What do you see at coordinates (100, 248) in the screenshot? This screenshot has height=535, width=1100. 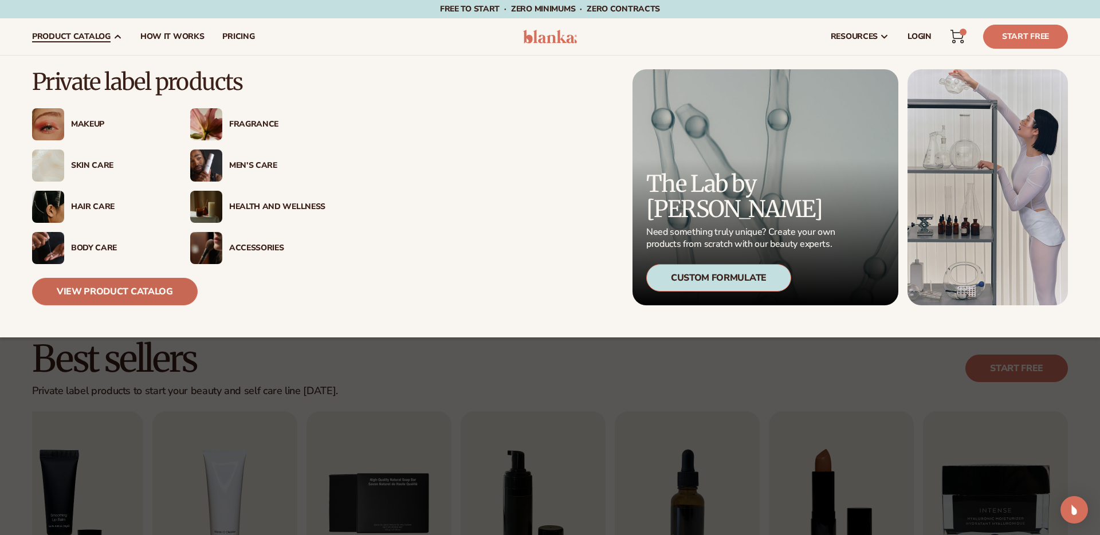 I see `a: Male hand applying moisturizer. Body Care` at bounding box center [100, 248].